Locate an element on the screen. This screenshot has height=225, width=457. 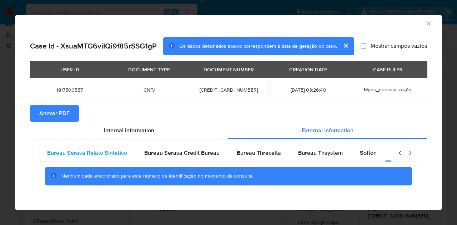
div: closure-recommendation-modal is located at coordinates (228, 112).